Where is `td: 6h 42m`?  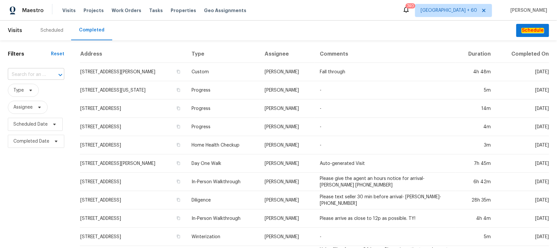
td: 6h 42m is located at coordinates (476, 182).